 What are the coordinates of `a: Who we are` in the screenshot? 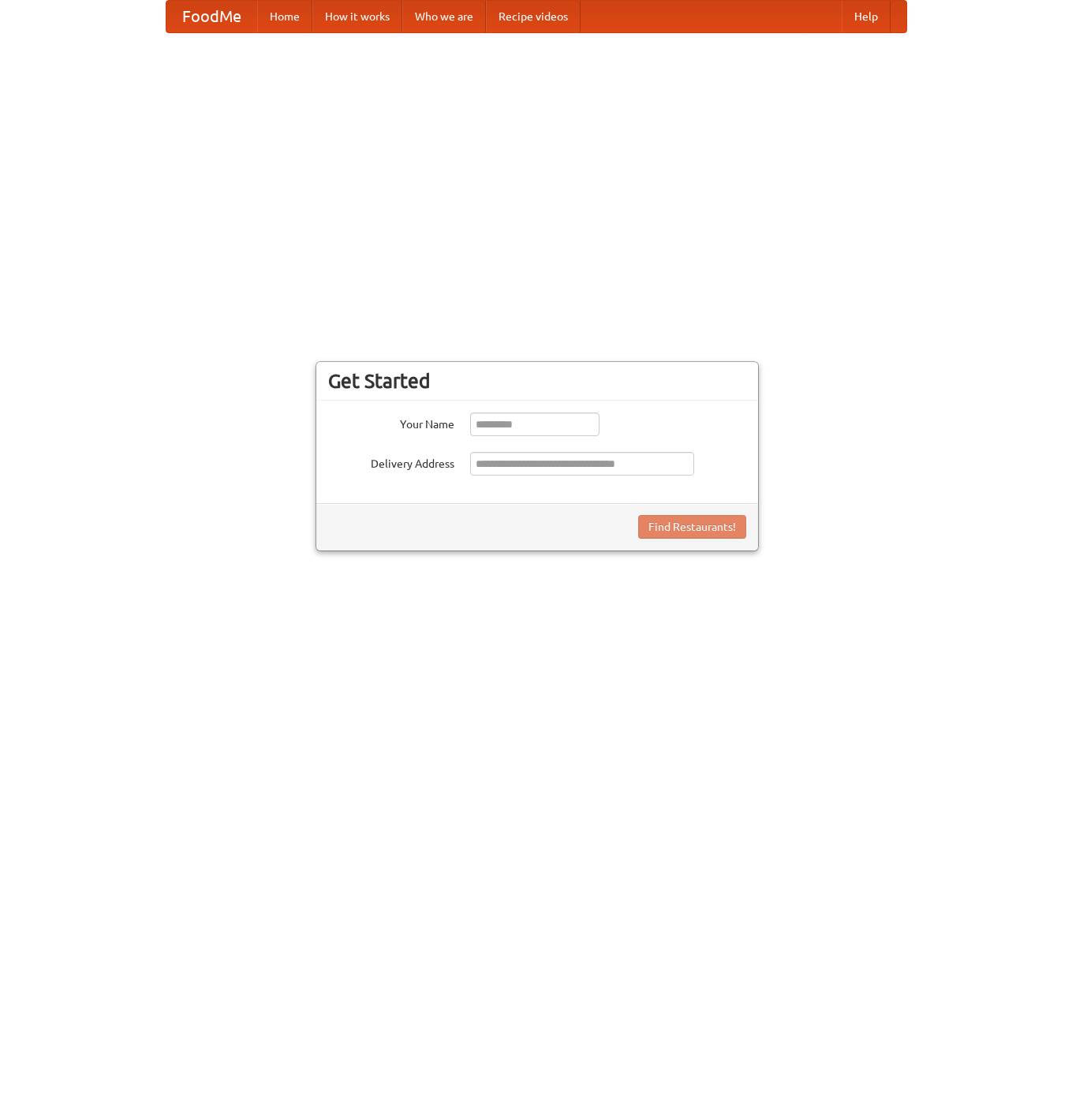 It's located at (444, 17).